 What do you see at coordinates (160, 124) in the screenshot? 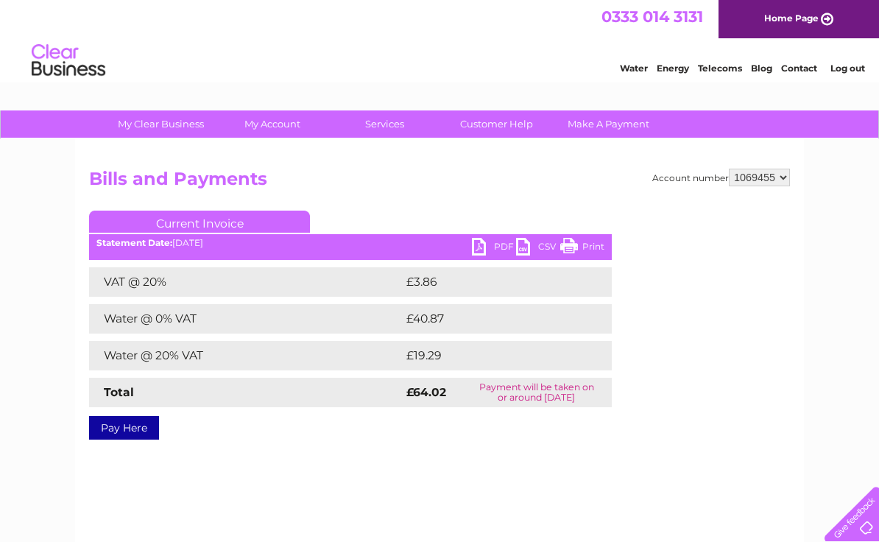
I see `a: My Clear Business` at bounding box center [160, 124].